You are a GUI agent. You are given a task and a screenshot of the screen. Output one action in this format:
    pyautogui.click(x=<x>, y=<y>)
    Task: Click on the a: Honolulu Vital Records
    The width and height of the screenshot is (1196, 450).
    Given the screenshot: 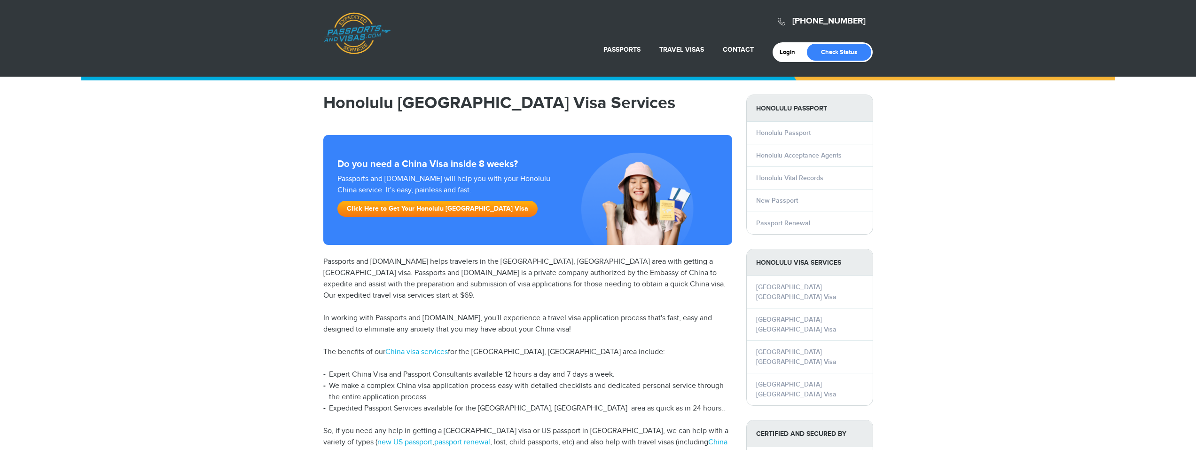 What is the action you would take?
    pyautogui.click(x=790, y=178)
    